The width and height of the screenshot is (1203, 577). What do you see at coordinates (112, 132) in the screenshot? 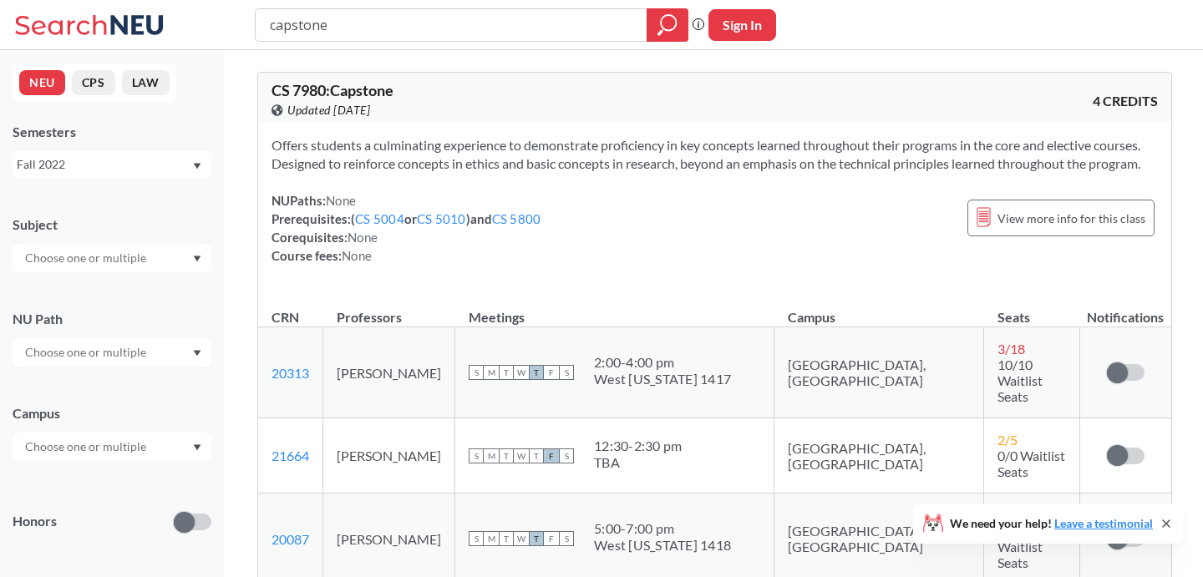
I see `div: Semesters` at bounding box center [112, 132].